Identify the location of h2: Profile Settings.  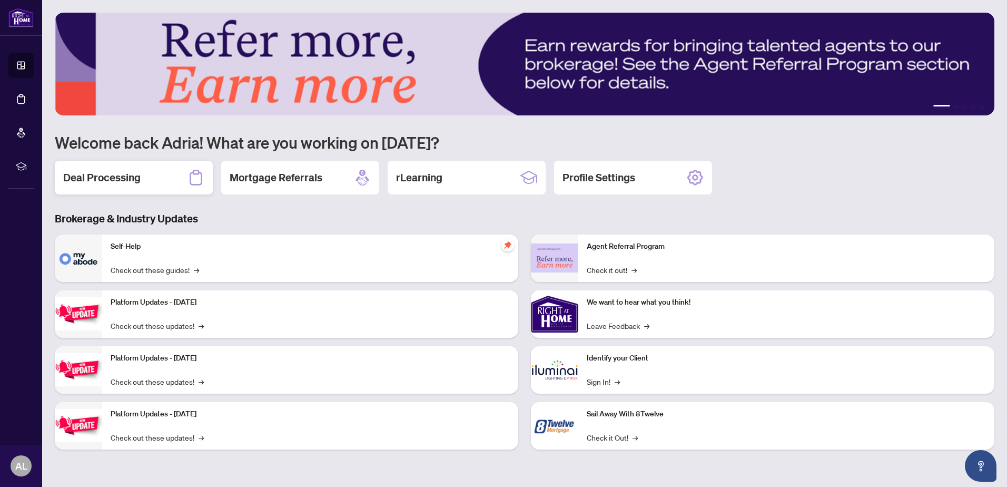
(599, 178).